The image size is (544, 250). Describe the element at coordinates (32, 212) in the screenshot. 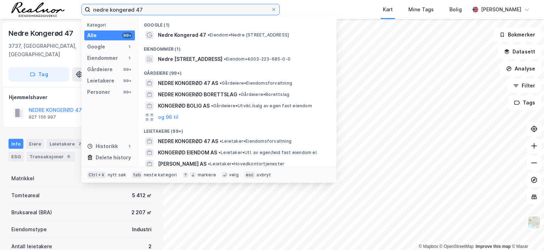

I see `div: Bruksareal (BRA)` at that location.